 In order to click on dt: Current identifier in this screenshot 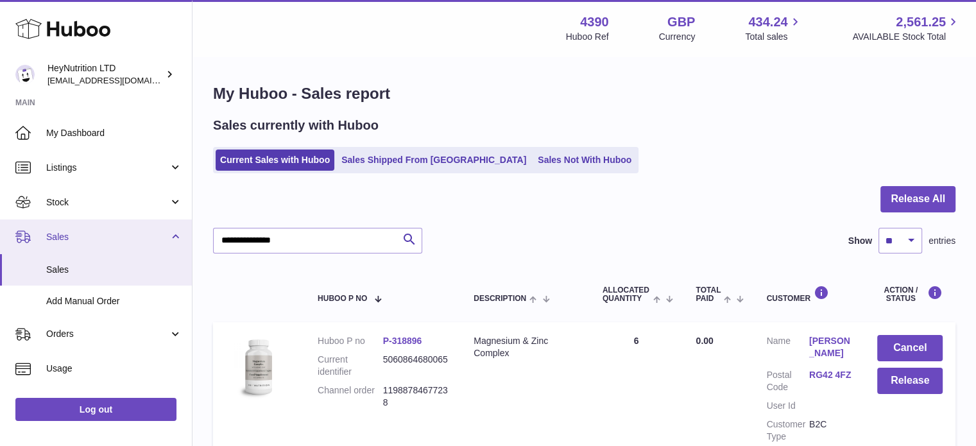, I will do `click(350, 366)`.